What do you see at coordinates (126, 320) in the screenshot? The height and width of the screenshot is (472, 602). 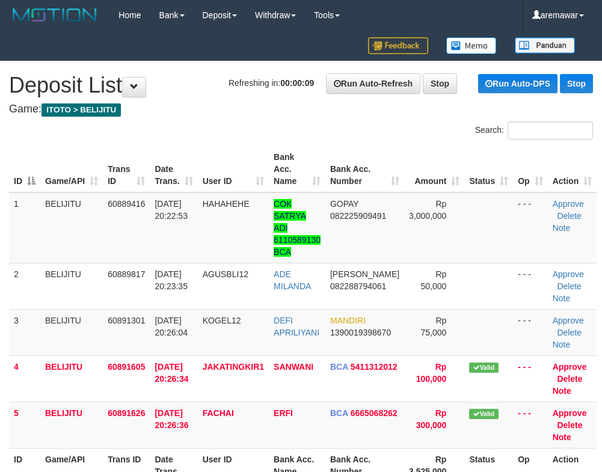 I see `span: 60891301` at bounding box center [126, 320].